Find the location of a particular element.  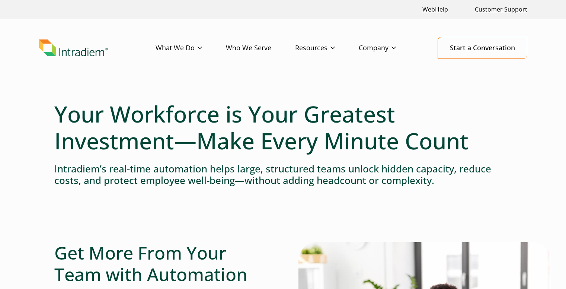

a: Start a Conversation is located at coordinates (482, 48).